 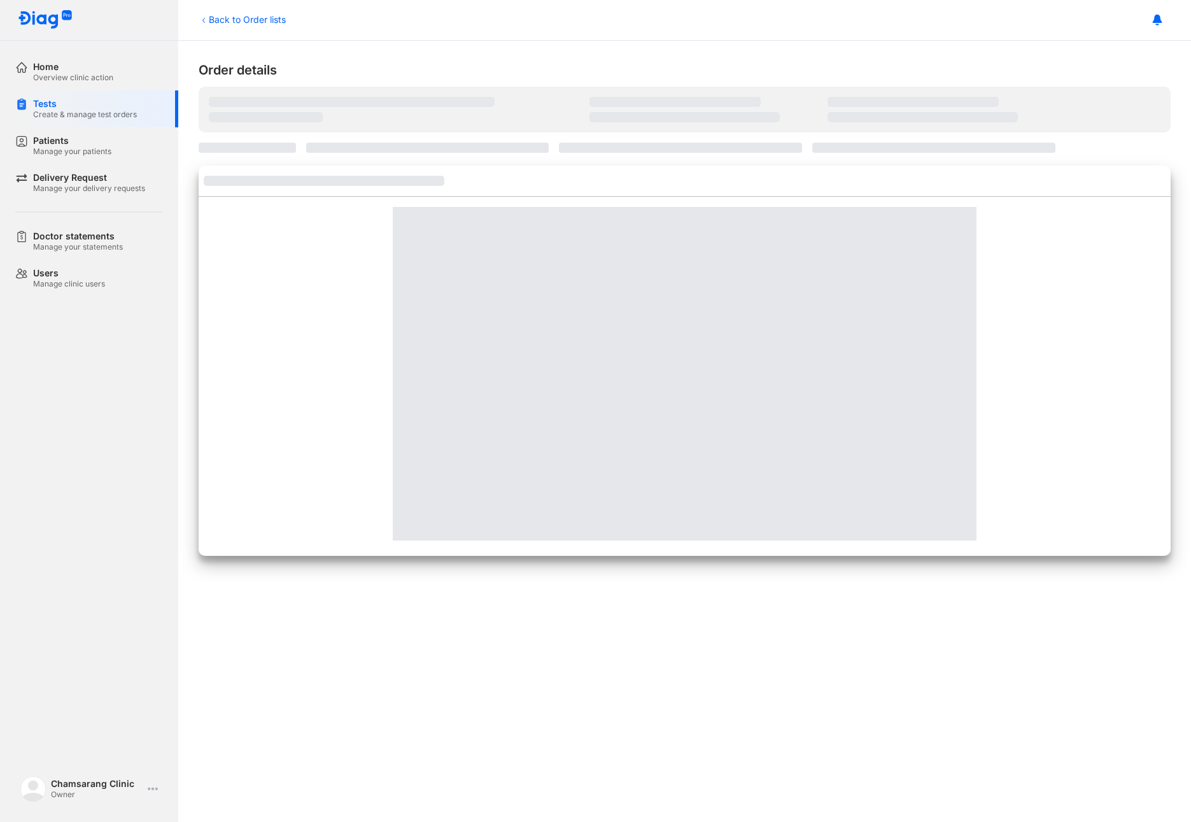 What do you see at coordinates (72, 141) in the screenshot?
I see `div: Patients` at bounding box center [72, 141].